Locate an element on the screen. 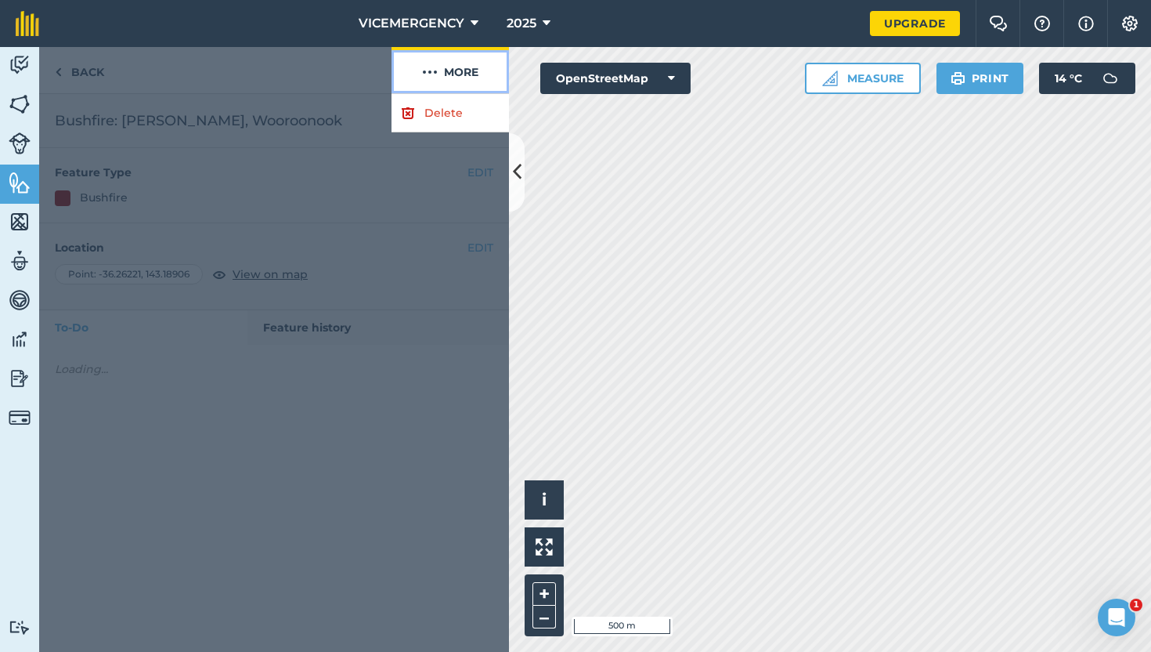 The image size is (1151, 652). img: A cog icon is located at coordinates (1130, 23).